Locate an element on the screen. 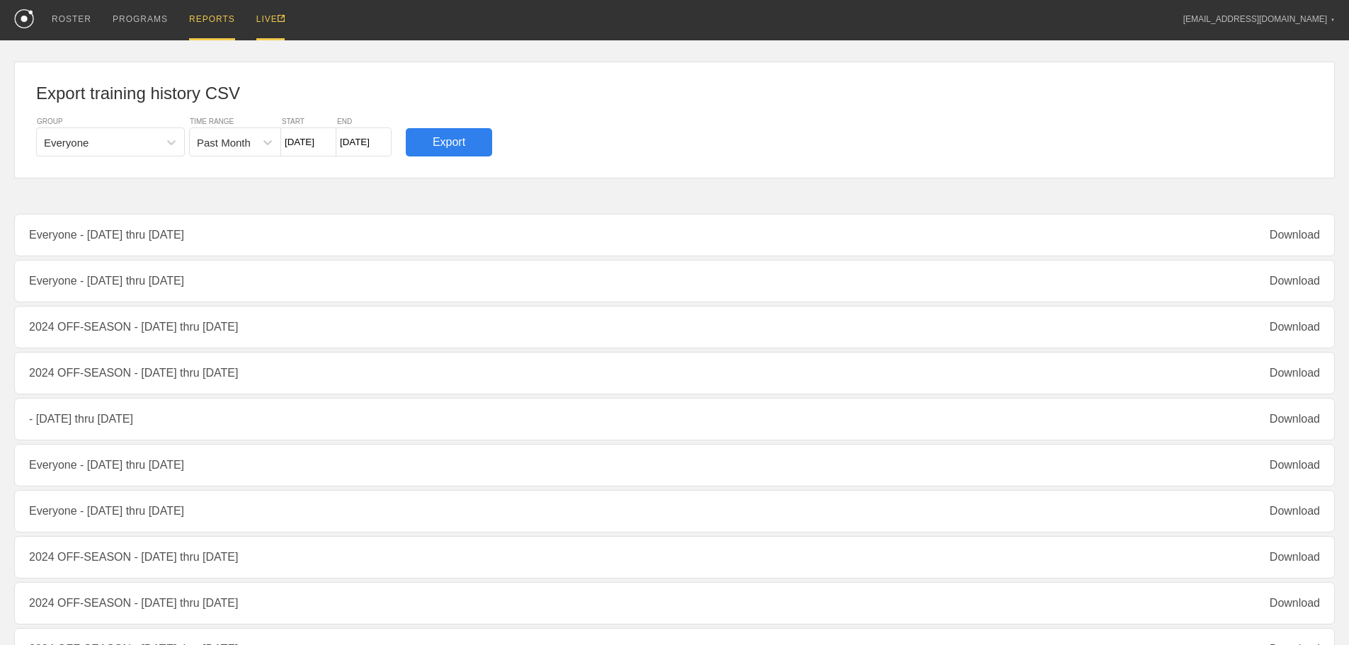  input: From is located at coordinates (309, 142).